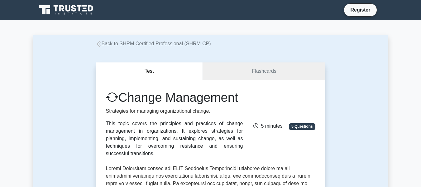 Image resolution: width=421 pixels, height=187 pixels. I want to click on p: Strategies for managing organizational change., so click(174, 111).